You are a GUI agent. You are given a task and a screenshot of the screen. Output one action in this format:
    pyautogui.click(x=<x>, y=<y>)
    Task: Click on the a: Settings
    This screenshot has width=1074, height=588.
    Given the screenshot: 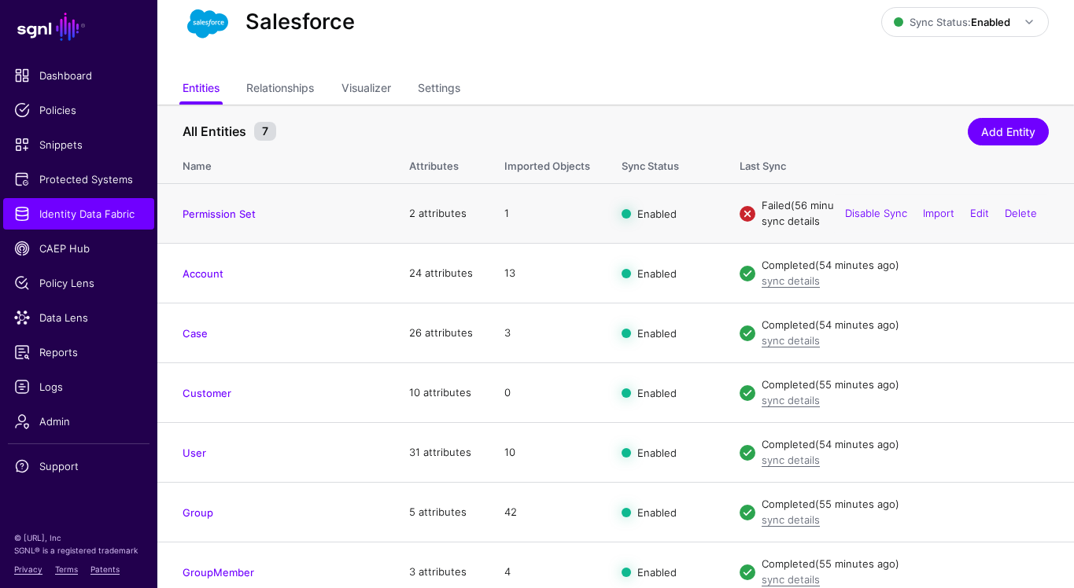 What is the action you would take?
    pyautogui.click(x=439, y=90)
    